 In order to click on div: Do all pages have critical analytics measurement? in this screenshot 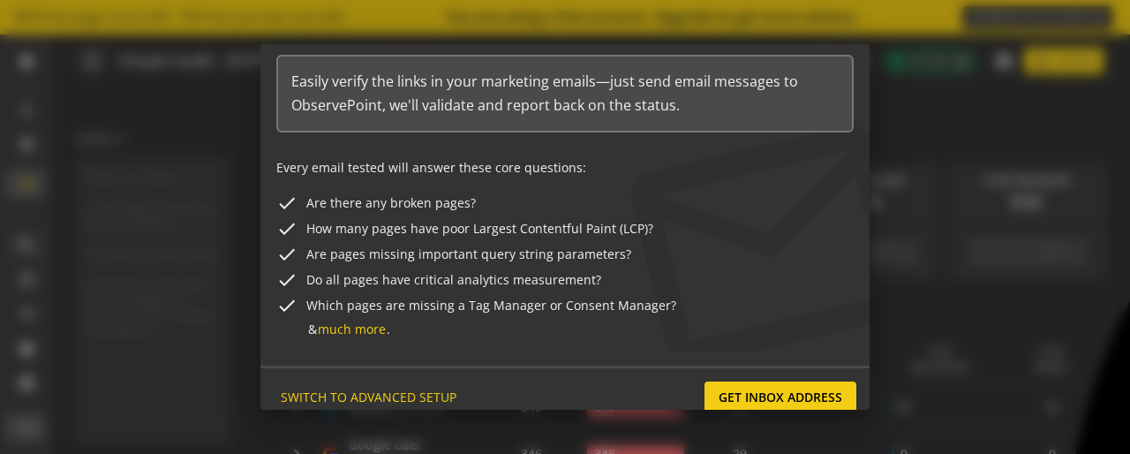, I will do `click(565, 280)`.